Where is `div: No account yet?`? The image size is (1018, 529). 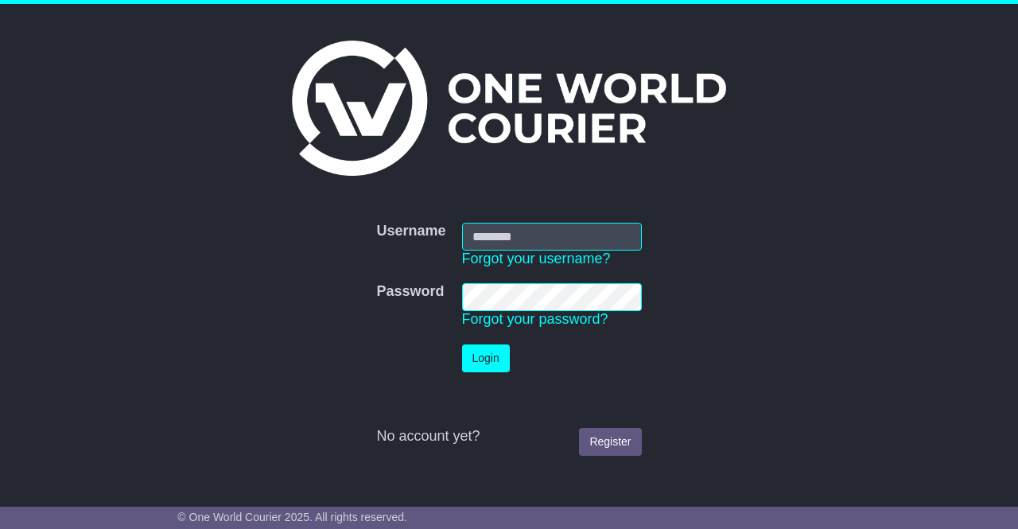 div: No account yet? is located at coordinates (508, 437).